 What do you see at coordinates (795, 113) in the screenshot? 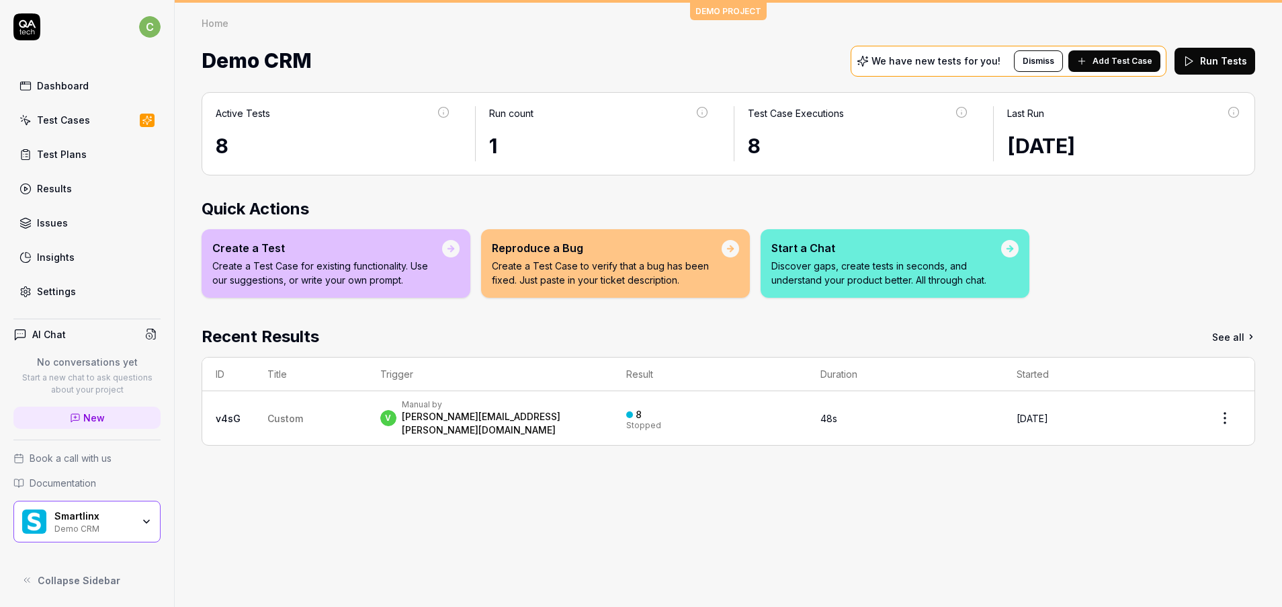
I see `div: Test Case Executions` at bounding box center [795, 113].